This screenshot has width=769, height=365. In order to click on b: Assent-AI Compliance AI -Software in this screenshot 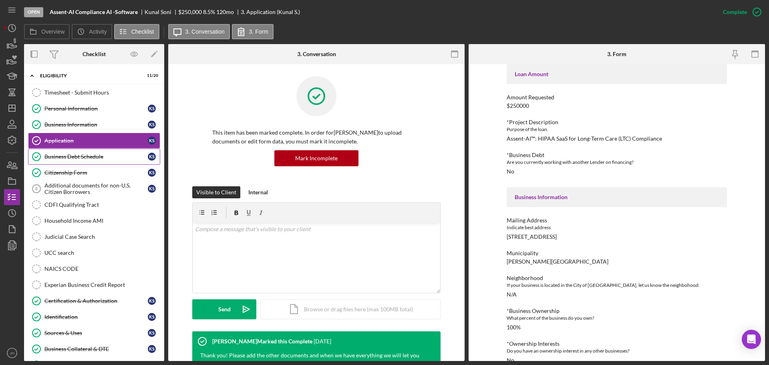, I will do `click(94, 12)`.